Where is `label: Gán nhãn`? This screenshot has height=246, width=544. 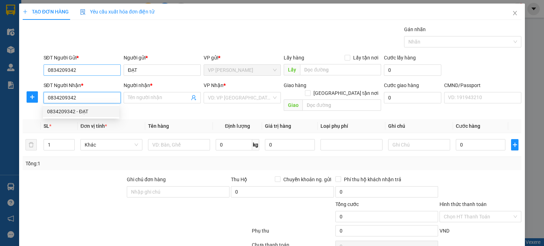 label: Gán nhãn is located at coordinates (415, 29).